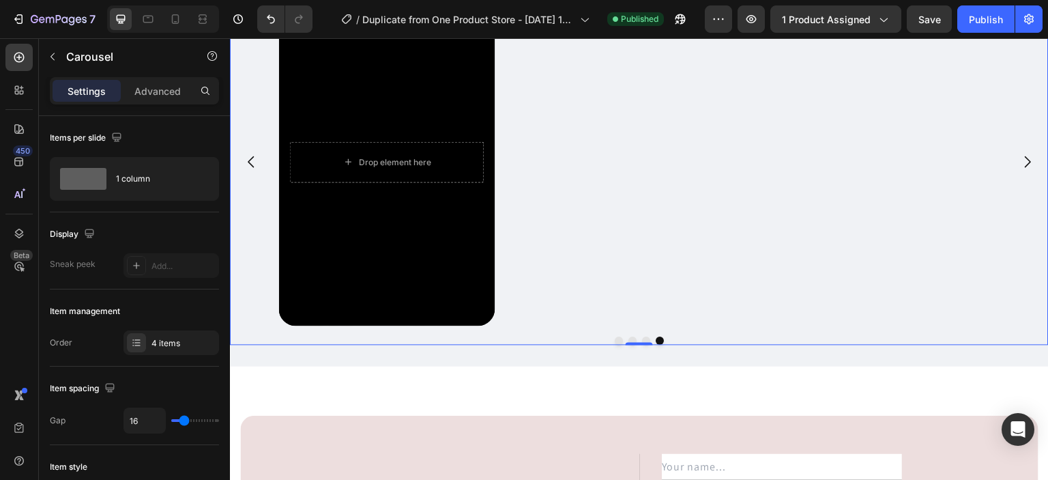 This screenshot has width=1048, height=480. What do you see at coordinates (285, 19) in the screenshot?
I see `div: Undo/Redo` at bounding box center [285, 19].